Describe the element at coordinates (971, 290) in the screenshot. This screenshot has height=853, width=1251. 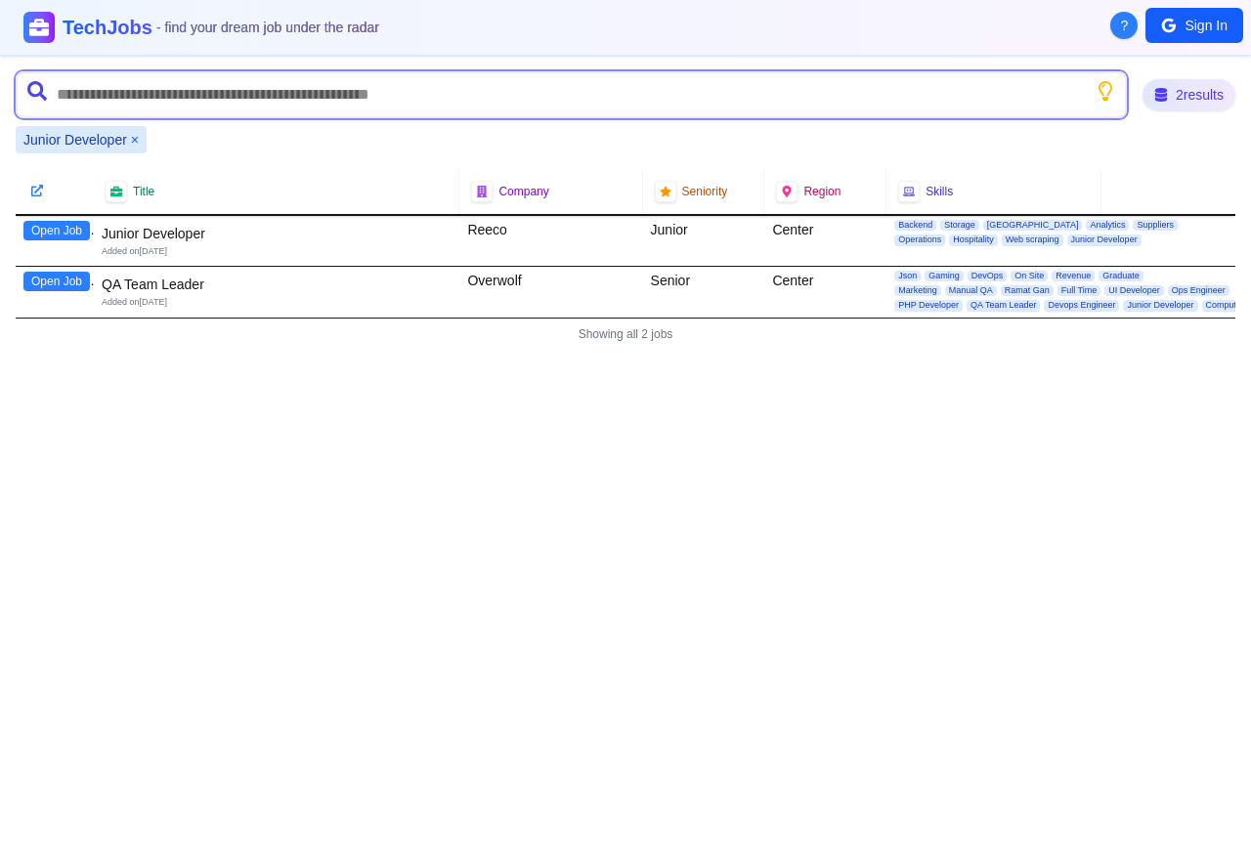
I see `span: Manual QA` at that location.